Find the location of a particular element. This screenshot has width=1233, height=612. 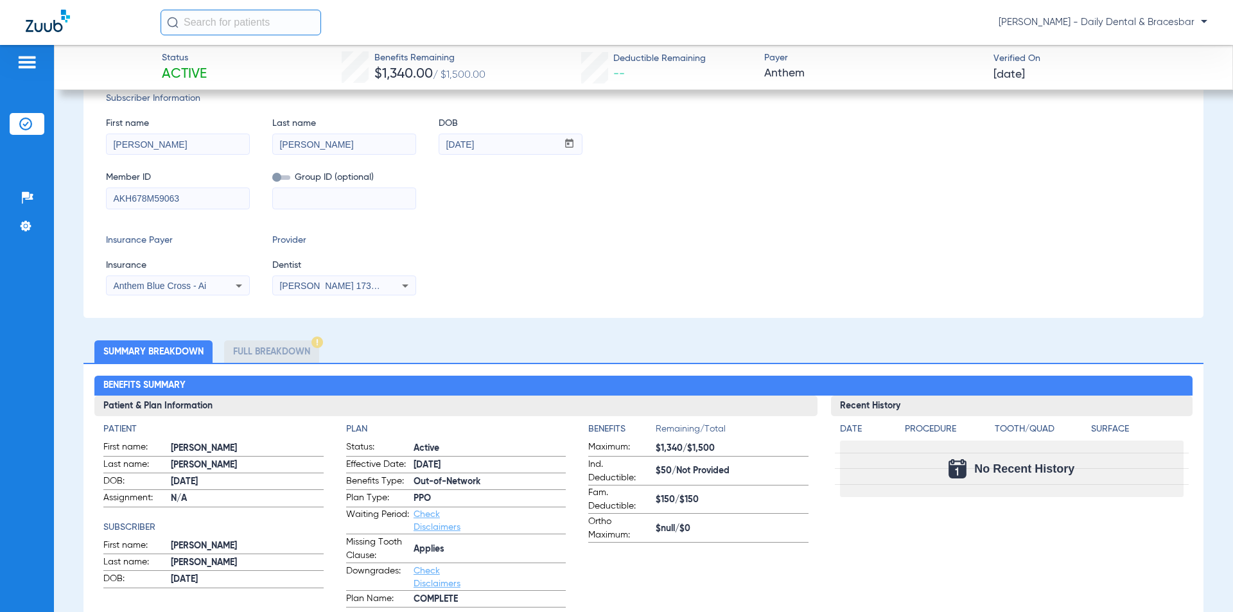

h4: Benefits is located at coordinates (622, 429).